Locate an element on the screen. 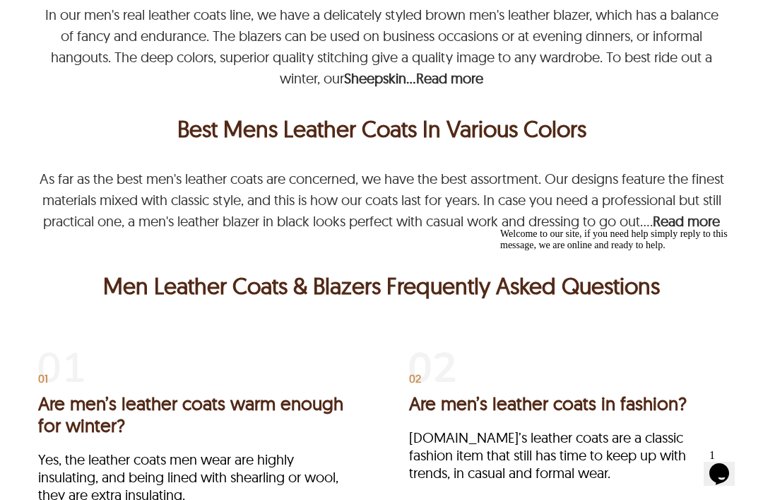 This screenshot has width=763, height=500. p: In our men's real leather coats line, we have a delicately styled brown men's leather blazer, whi... is located at coordinates (382, 46).